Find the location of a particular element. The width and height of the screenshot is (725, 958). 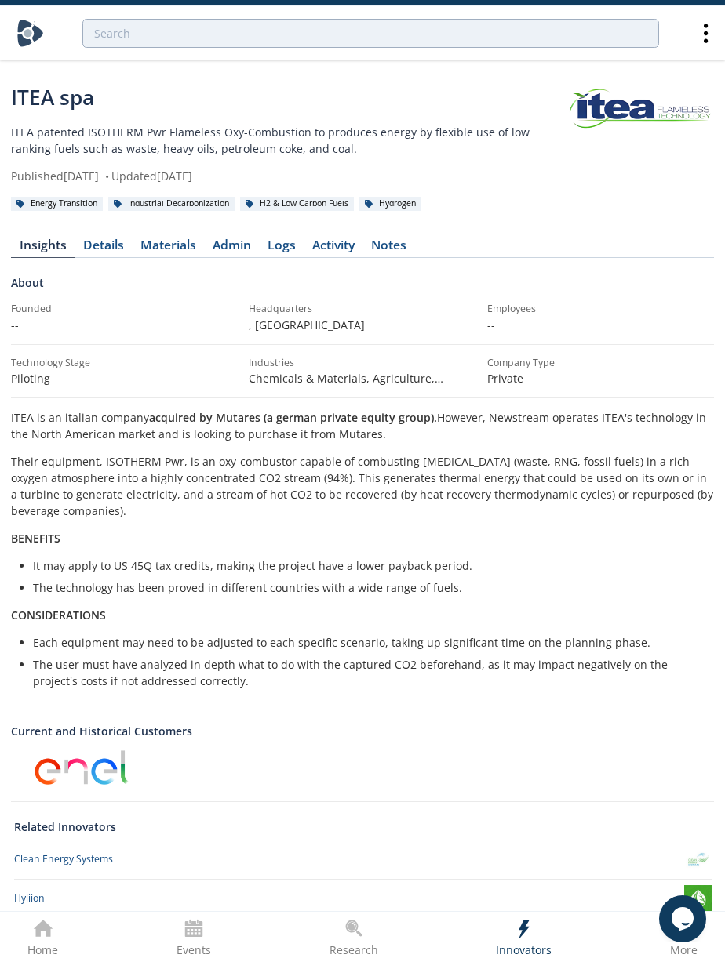

a: Insights is located at coordinates (42, 249).